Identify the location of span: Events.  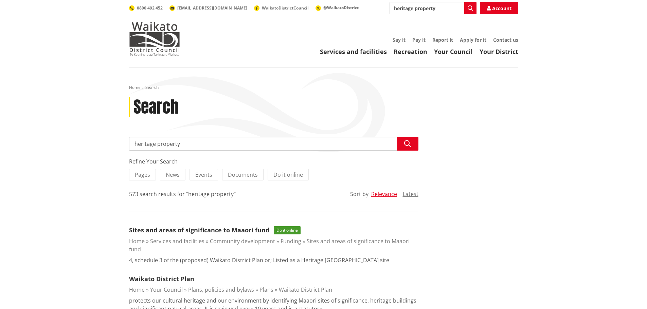
(204, 175).